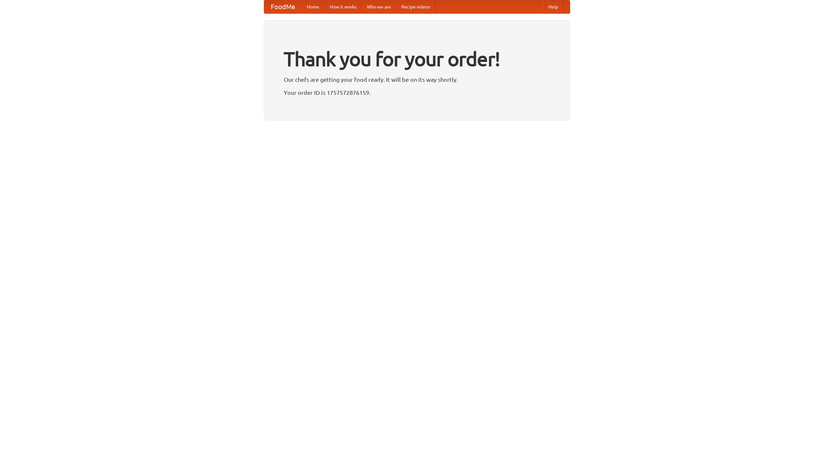 The height and width of the screenshot is (461, 834). I want to click on p: Your order ID is 1757572876159., so click(417, 93).